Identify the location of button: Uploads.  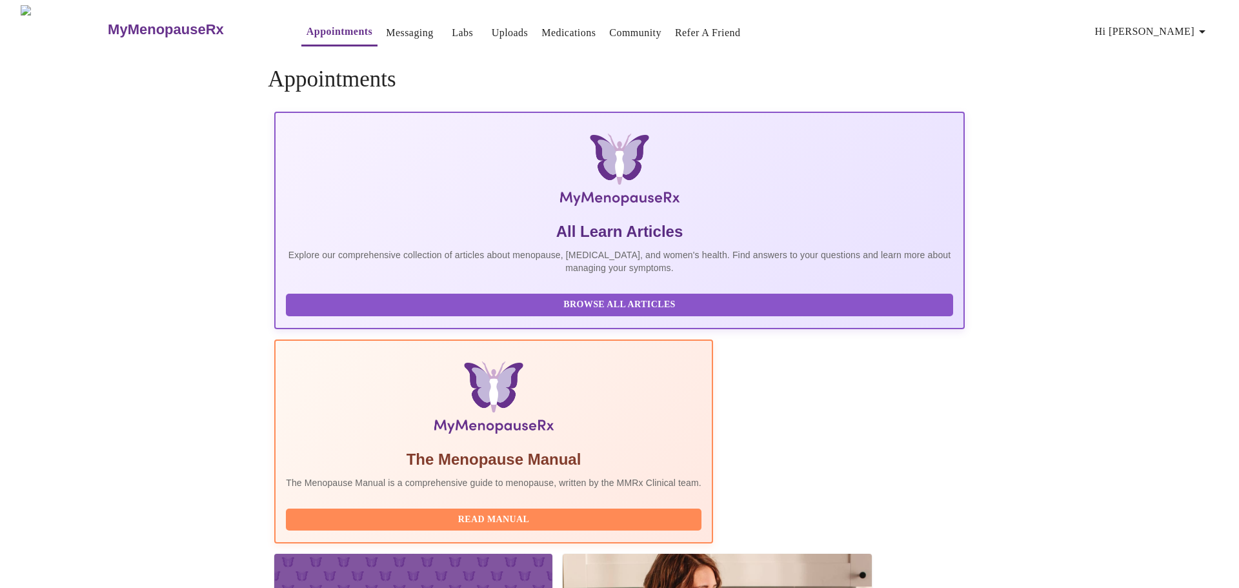
(510, 33).